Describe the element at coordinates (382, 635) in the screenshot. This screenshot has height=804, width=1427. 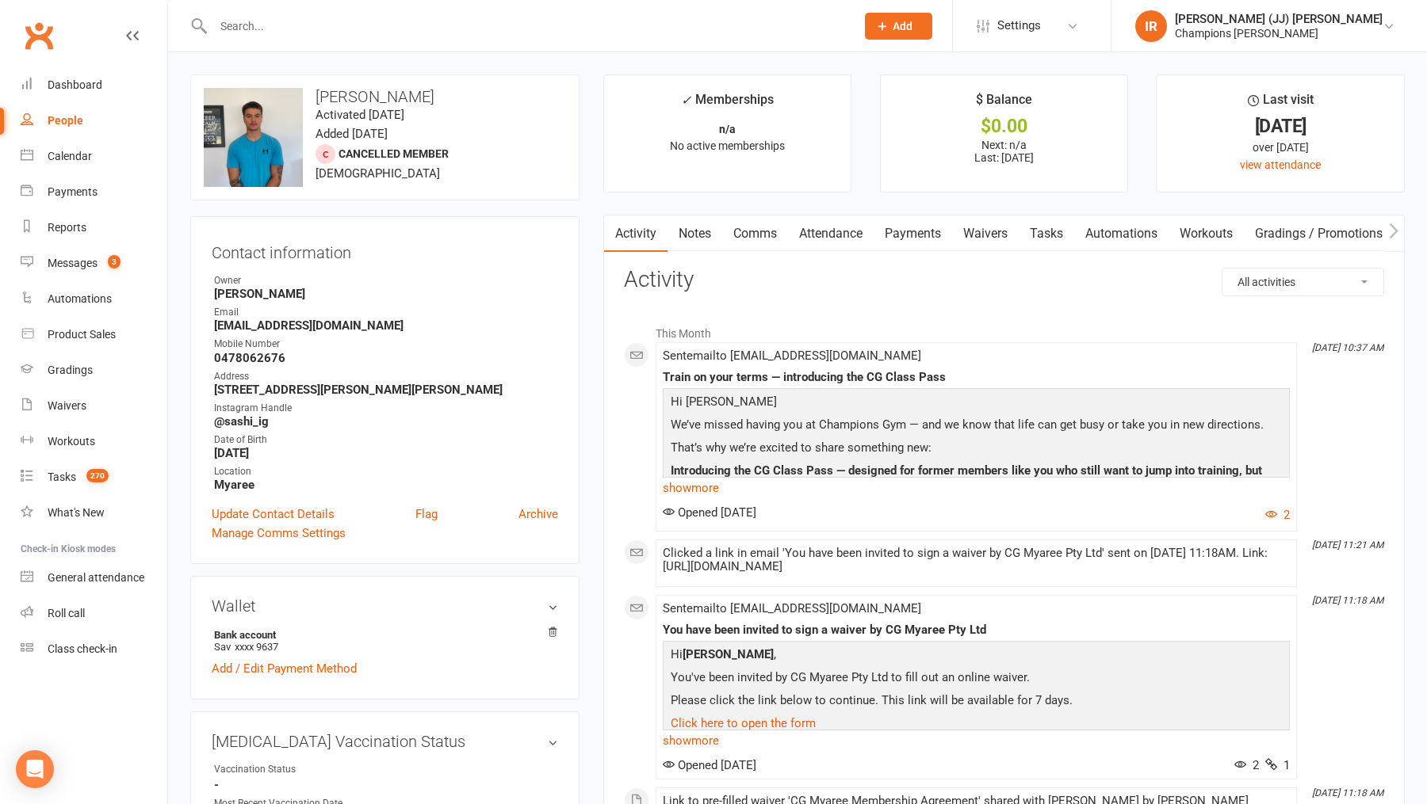
I see `strong: Bank account` at that location.